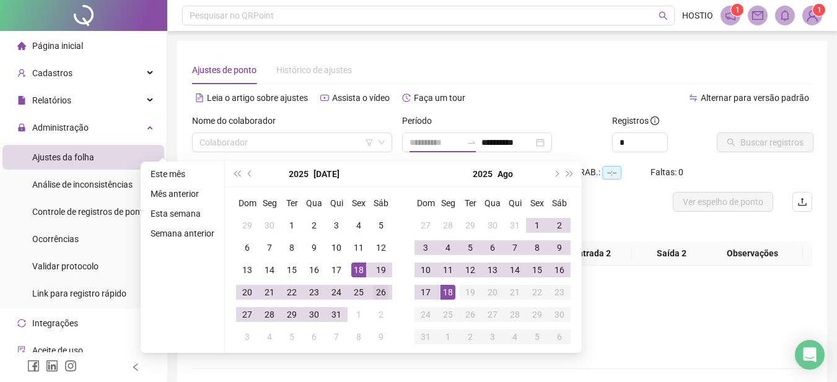 The width and height of the screenshot is (837, 382). Describe the element at coordinates (810, 355) in the screenshot. I see `div: Open Intercom Messenger` at that location.